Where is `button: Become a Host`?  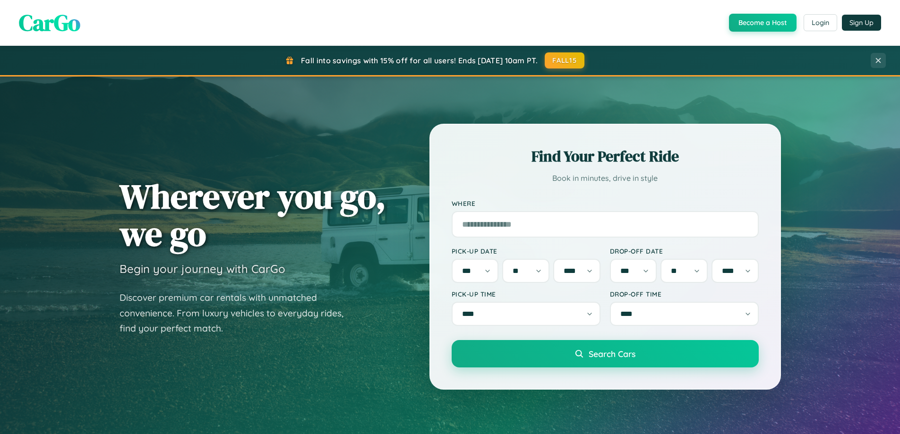 button: Become a Host is located at coordinates (762, 23).